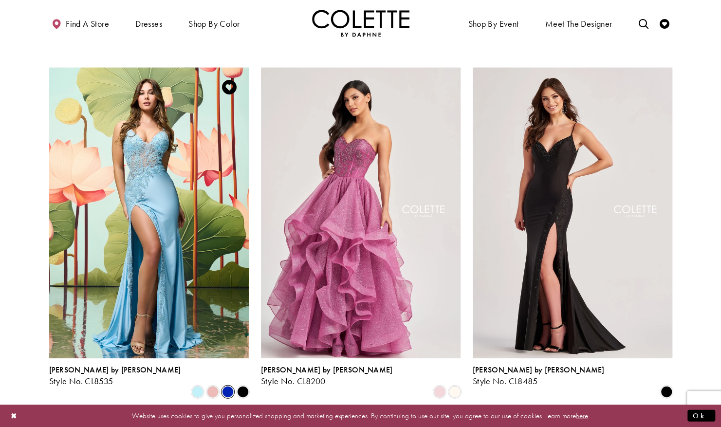 The height and width of the screenshot is (427, 721). Describe the element at coordinates (115, 376) in the screenshot. I see `div: Colette by Daphne Style No. CL8535` at that location.